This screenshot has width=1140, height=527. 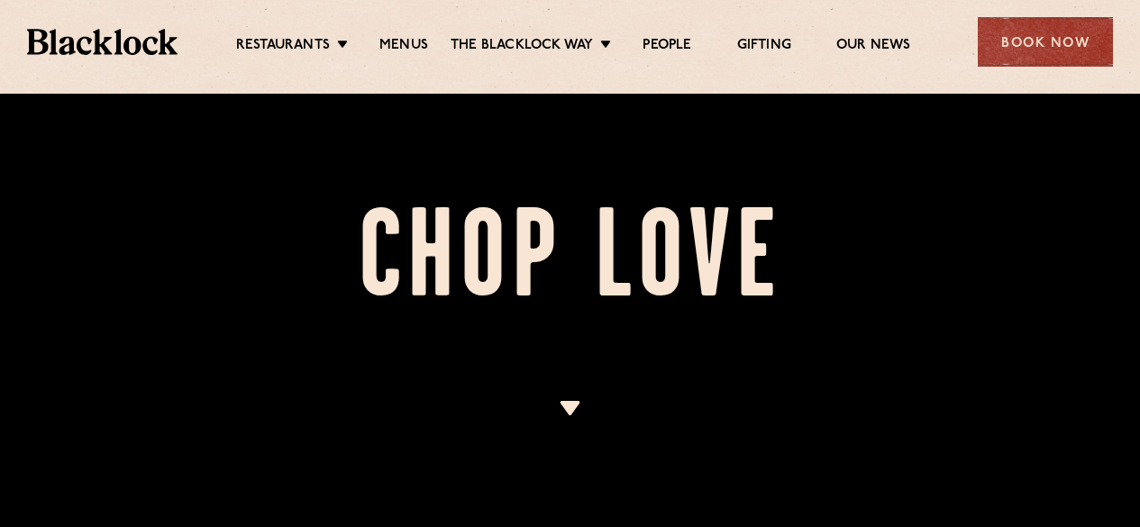 I want to click on a: Gifting, so click(x=764, y=47).